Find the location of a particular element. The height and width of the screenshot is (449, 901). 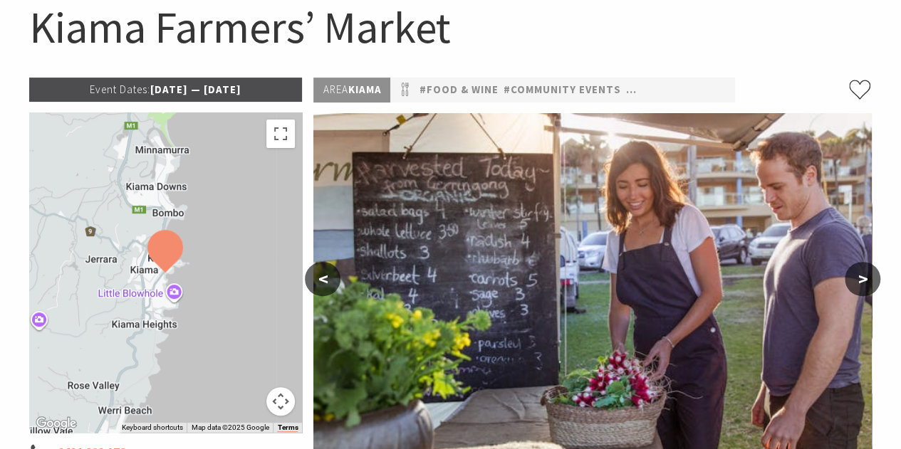

span: Map data ©2025 Google is located at coordinates (229, 427).